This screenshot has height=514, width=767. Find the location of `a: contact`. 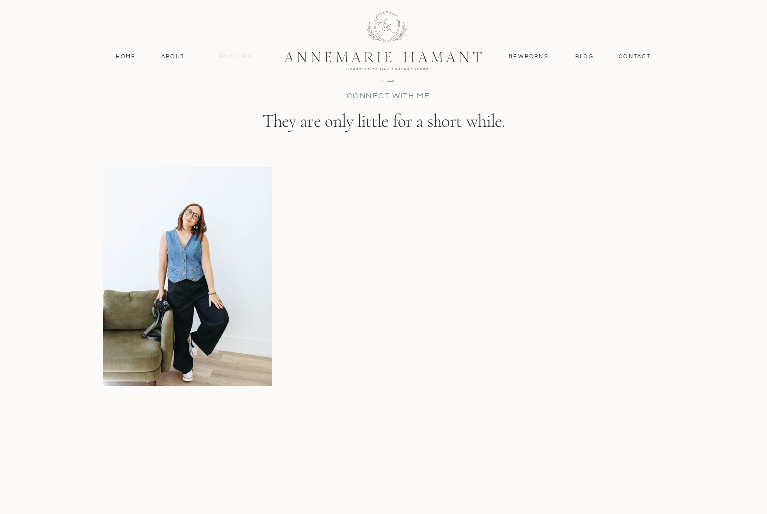

a: contact is located at coordinates (634, 57).